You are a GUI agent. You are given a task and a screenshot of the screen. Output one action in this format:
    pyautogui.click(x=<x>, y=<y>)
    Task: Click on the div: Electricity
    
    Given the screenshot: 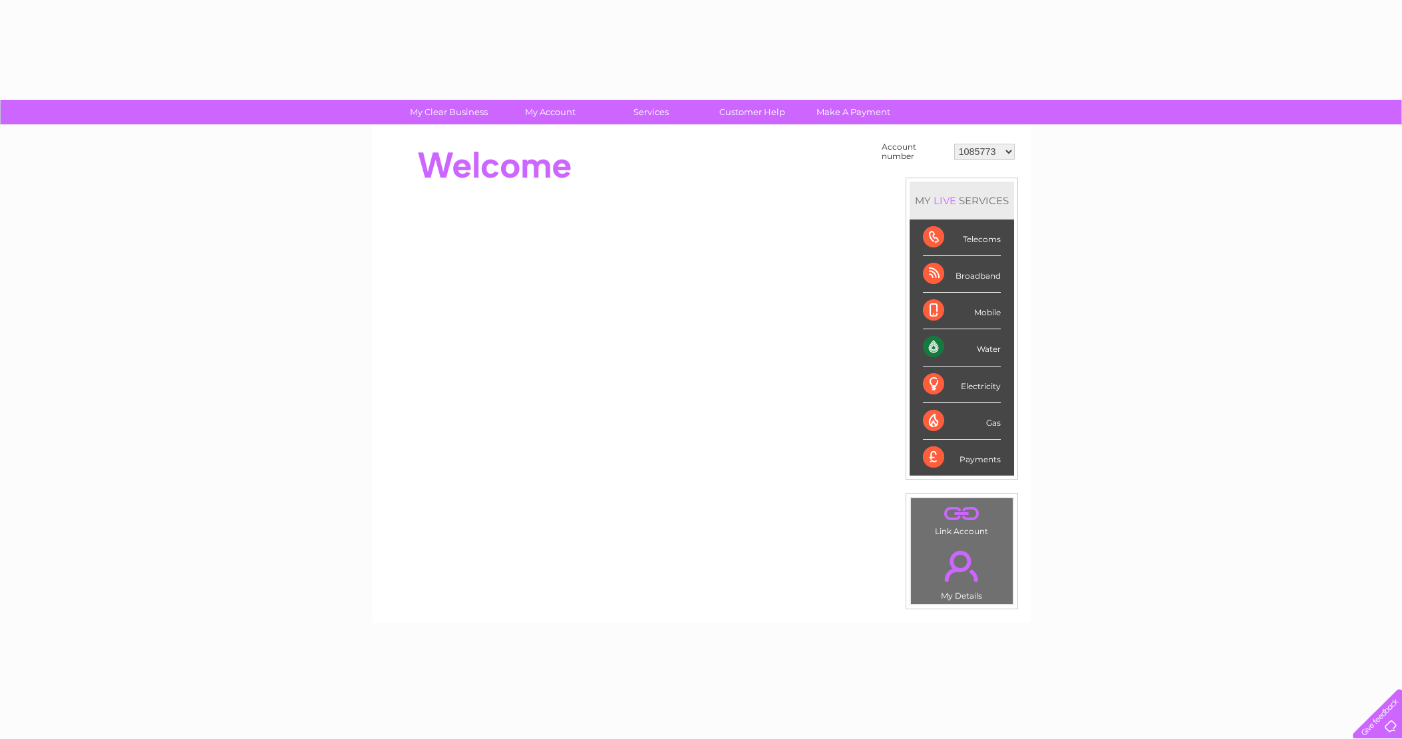 What is the action you would take?
    pyautogui.click(x=961, y=385)
    